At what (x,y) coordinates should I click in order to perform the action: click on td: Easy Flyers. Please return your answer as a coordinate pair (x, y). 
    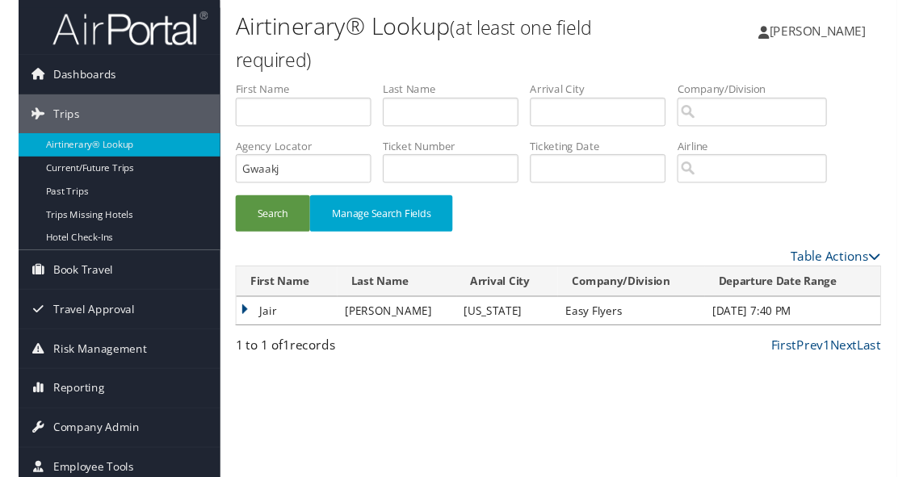
    Looking at the image, I should click on (638, 324).